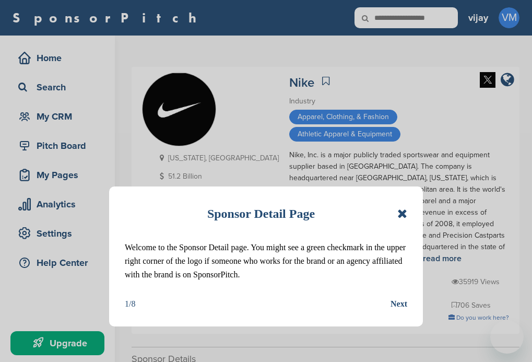 The image size is (532, 362). What do you see at coordinates (130, 304) in the screenshot?
I see `div: 1/8` at bounding box center [130, 304].